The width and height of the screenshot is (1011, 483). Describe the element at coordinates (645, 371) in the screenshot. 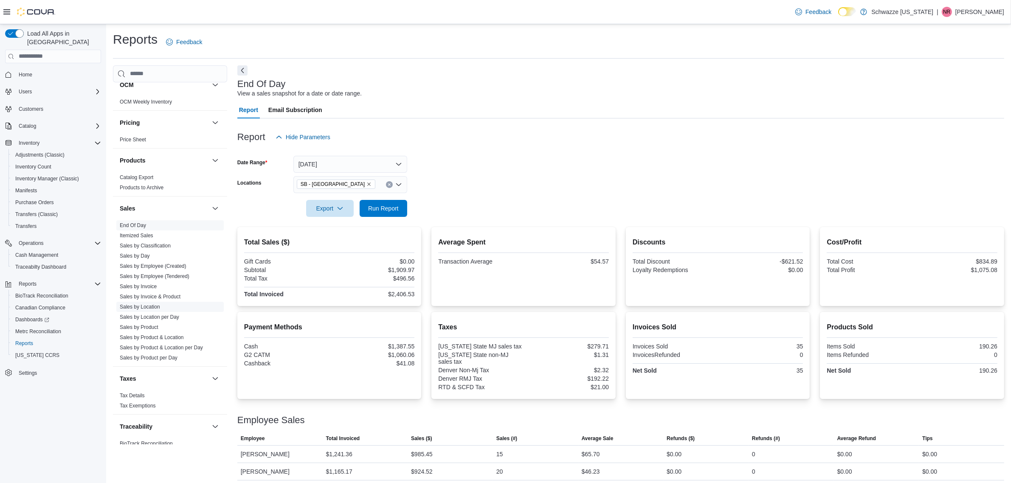

I see `strong: Net Sold` at that location.